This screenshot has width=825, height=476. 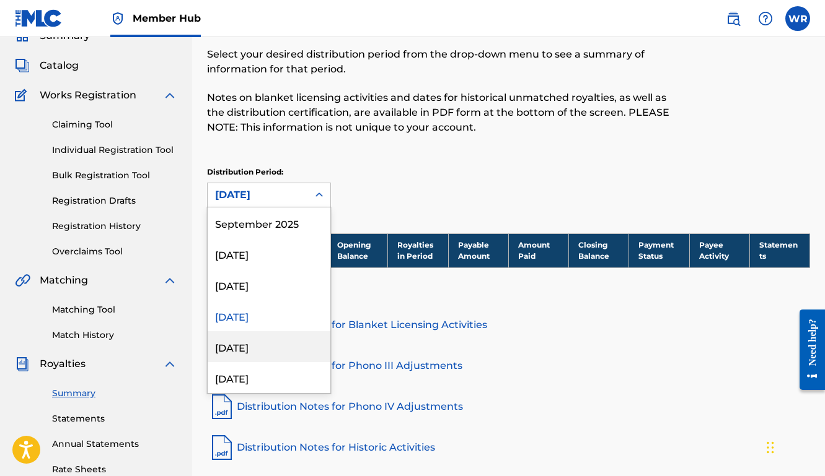 I want to click on a: Distribution Notes for Phono III Adjustments, so click(x=508, y=366).